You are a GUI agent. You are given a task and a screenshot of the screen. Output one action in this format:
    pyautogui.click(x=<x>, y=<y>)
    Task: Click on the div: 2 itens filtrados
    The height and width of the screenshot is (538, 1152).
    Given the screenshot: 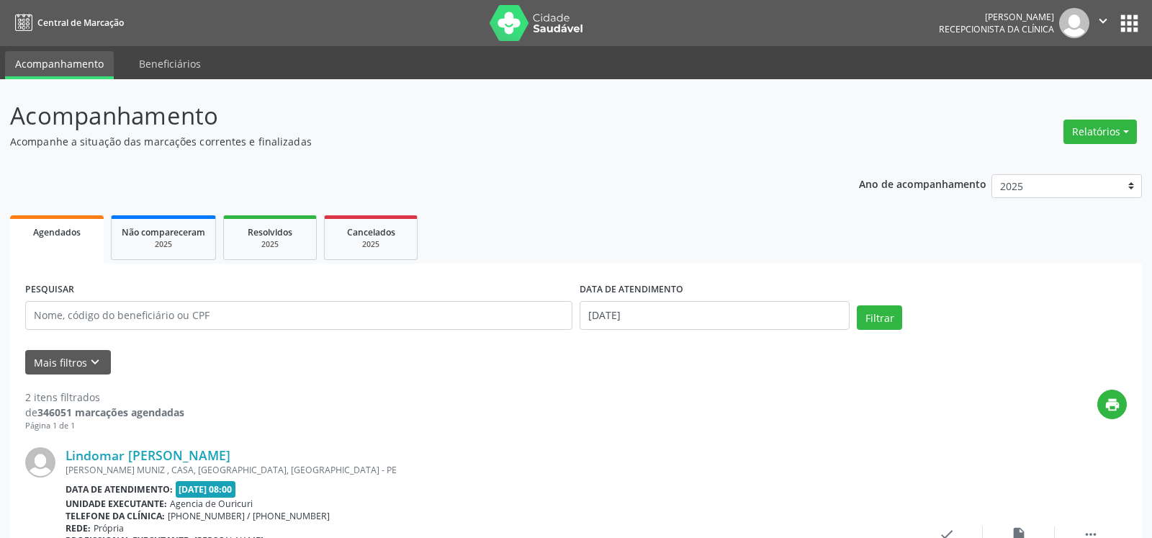 What is the action you would take?
    pyautogui.click(x=104, y=397)
    